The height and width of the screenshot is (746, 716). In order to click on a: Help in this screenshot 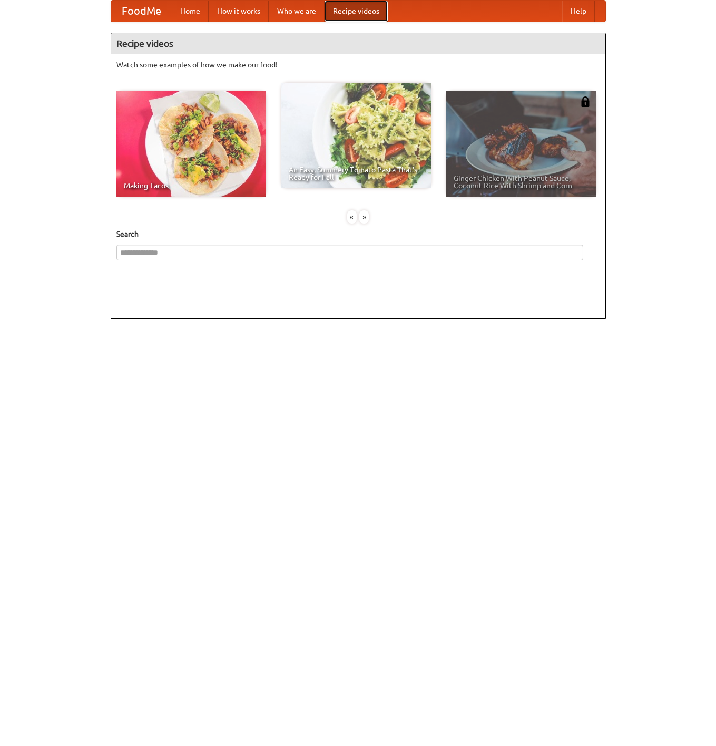, I will do `click(579, 11)`.